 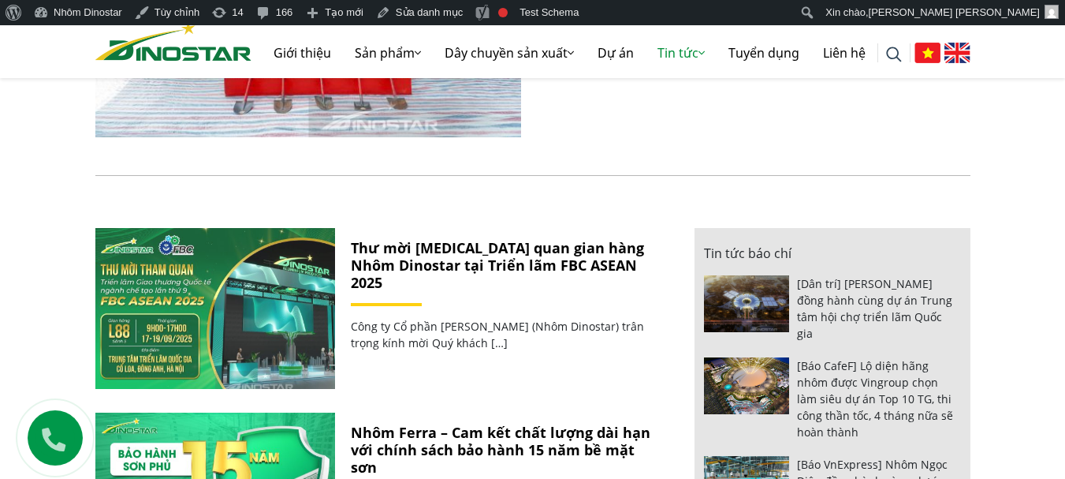 What do you see at coordinates (894, 54) in the screenshot?
I see `img: search` at bounding box center [894, 54].